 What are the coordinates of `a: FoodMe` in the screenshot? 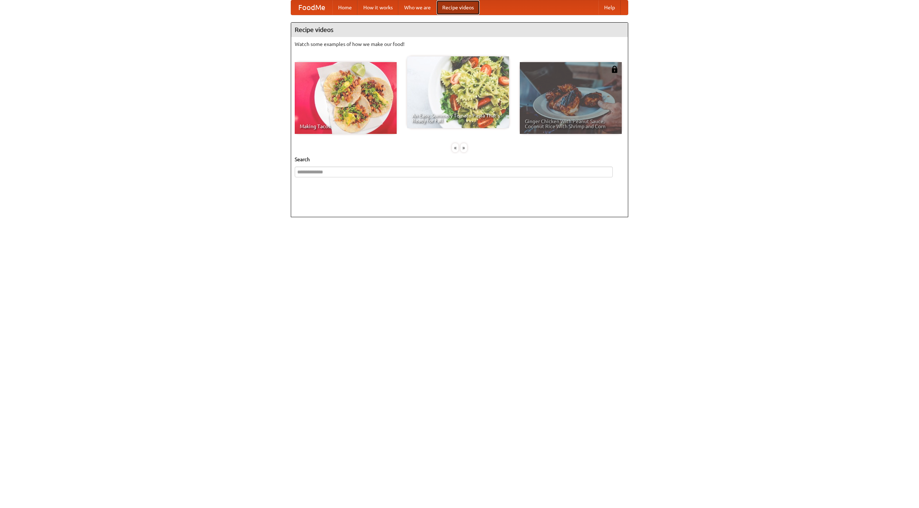 It's located at (312, 8).